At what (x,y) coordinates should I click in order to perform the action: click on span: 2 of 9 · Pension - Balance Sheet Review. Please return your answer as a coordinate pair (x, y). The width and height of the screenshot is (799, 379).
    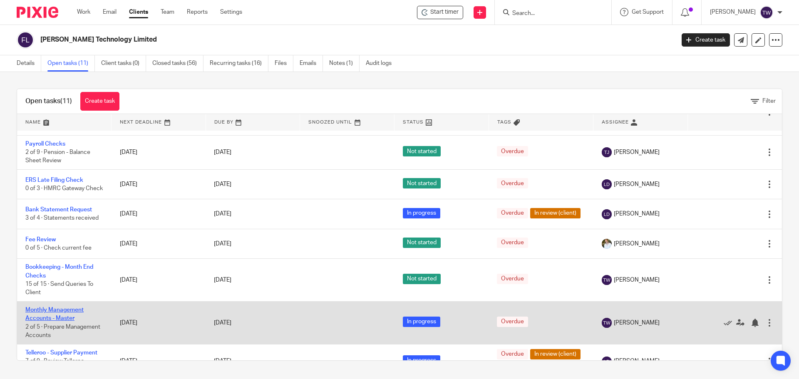
    Looking at the image, I should click on (58, 156).